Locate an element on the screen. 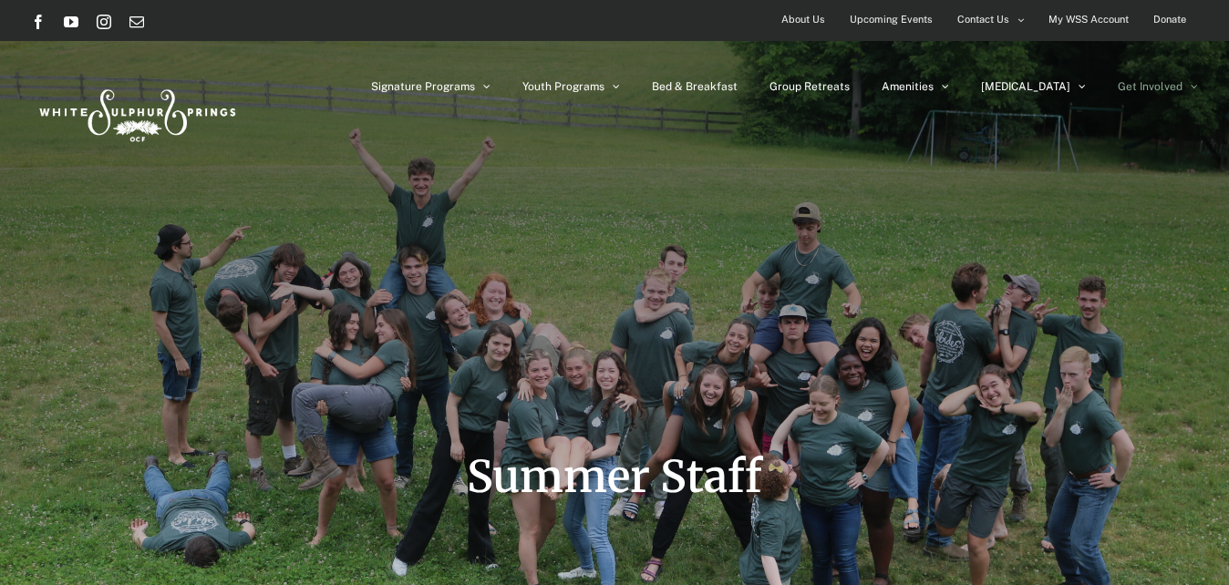 This screenshot has height=585, width=1229. span: Signature Programs is located at coordinates (423, 87).